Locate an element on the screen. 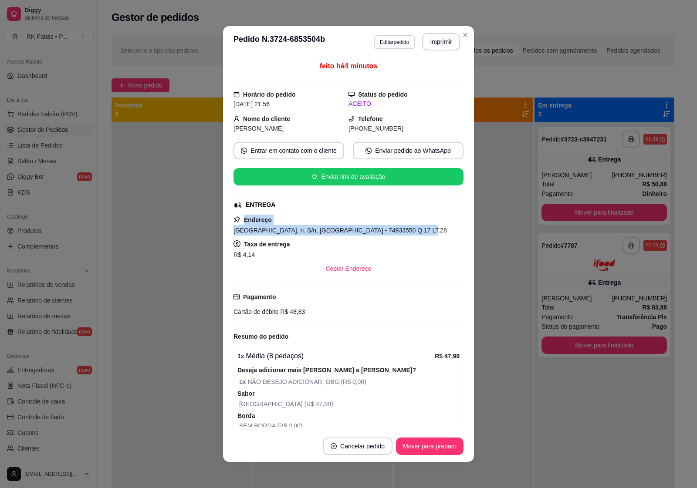 This screenshot has width=697, height=488. button: whats-appEnviar pedido ao WhatsApp is located at coordinates (408, 151).